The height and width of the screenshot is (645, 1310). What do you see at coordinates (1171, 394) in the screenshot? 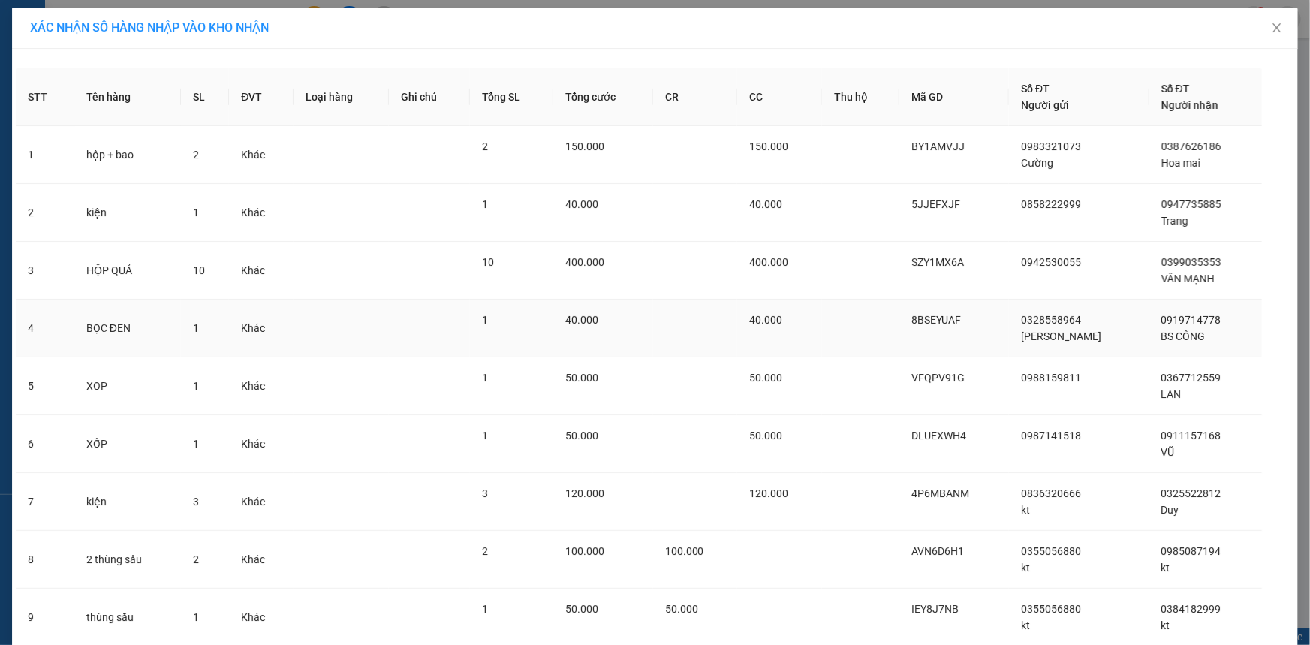
I see `span: LAN` at bounding box center [1171, 394].